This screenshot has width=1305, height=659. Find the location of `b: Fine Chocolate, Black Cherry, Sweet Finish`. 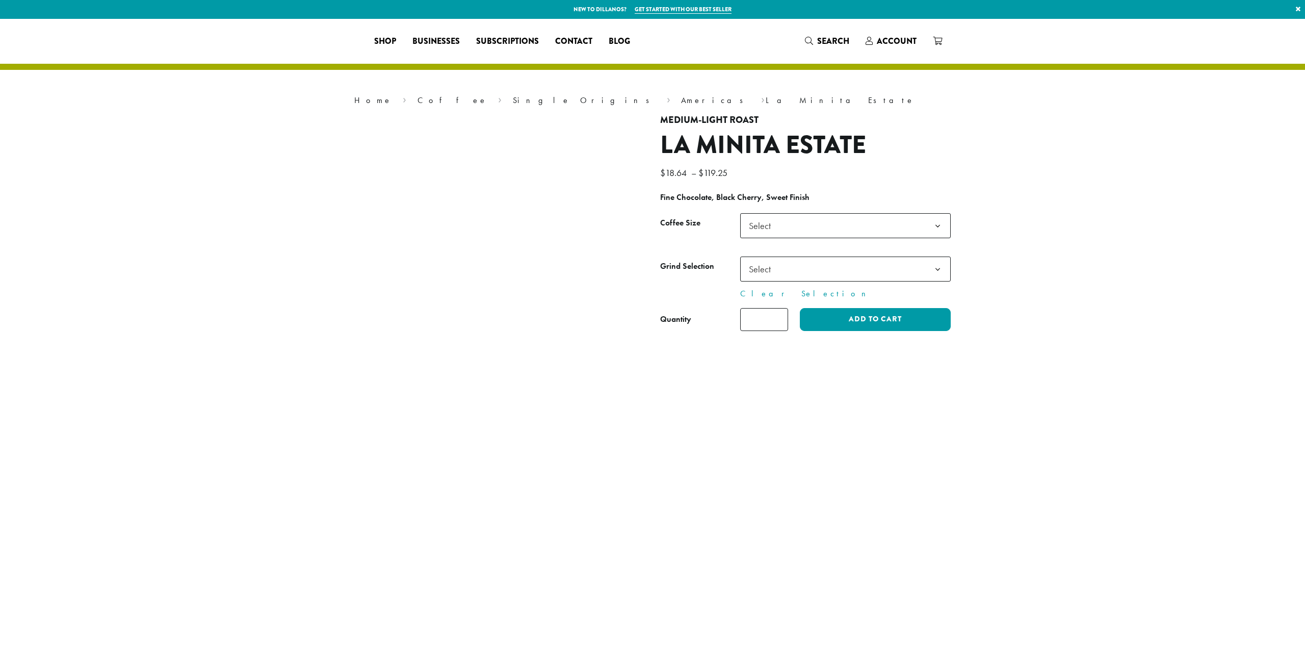

b: Fine Chocolate, Black Cherry, Sweet Finish is located at coordinates (735, 197).